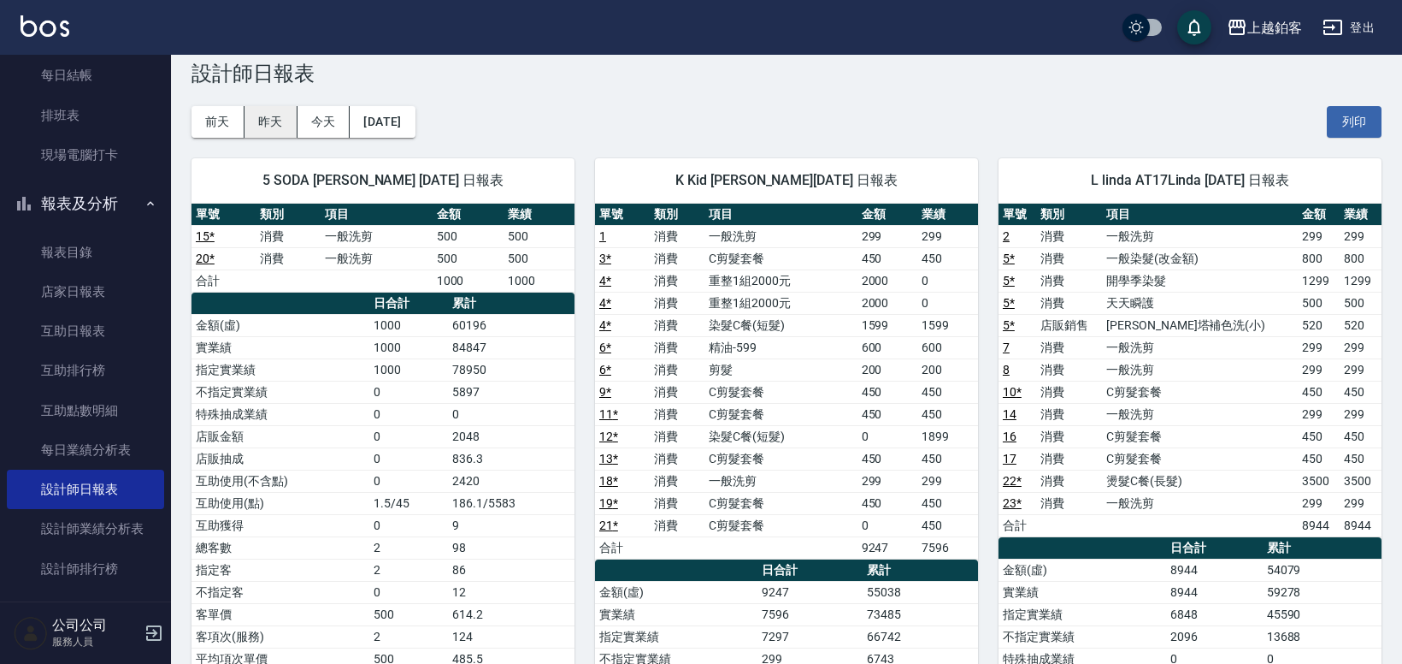 Image resolution: width=1402 pixels, height=664 pixels. Describe the element at coordinates (511, 636) in the screenshot. I see `td: 124` at that location.